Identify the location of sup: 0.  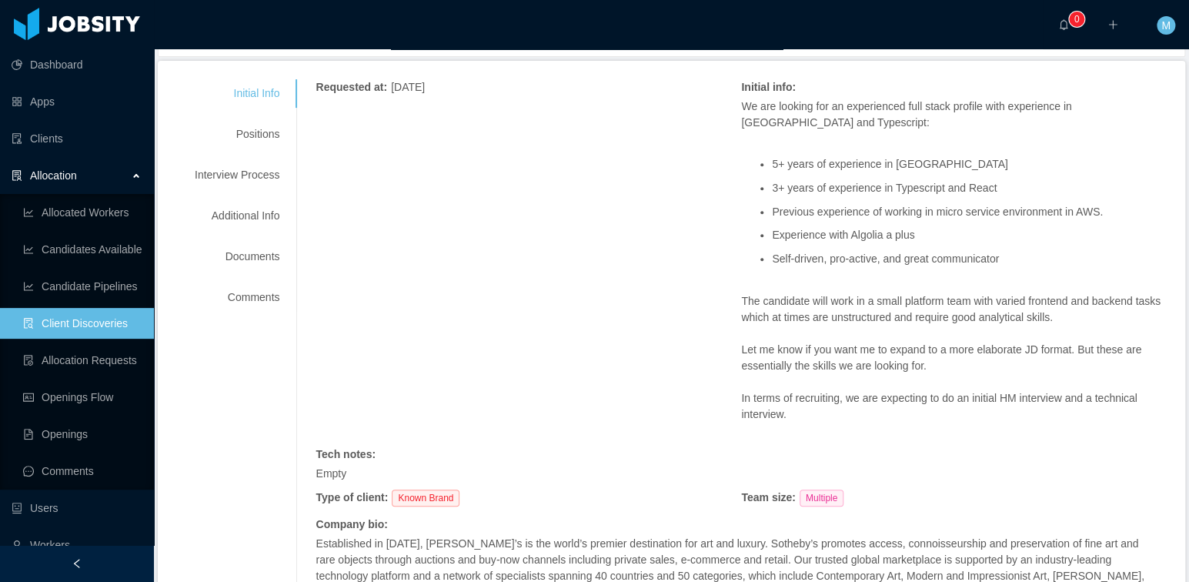
(1076, 19).